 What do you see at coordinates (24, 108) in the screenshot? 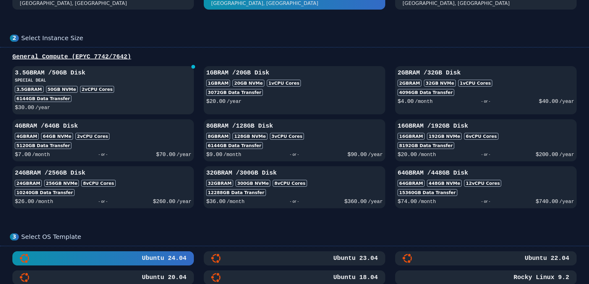
I see `span: $ 30.00` at bounding box center [24, 108].